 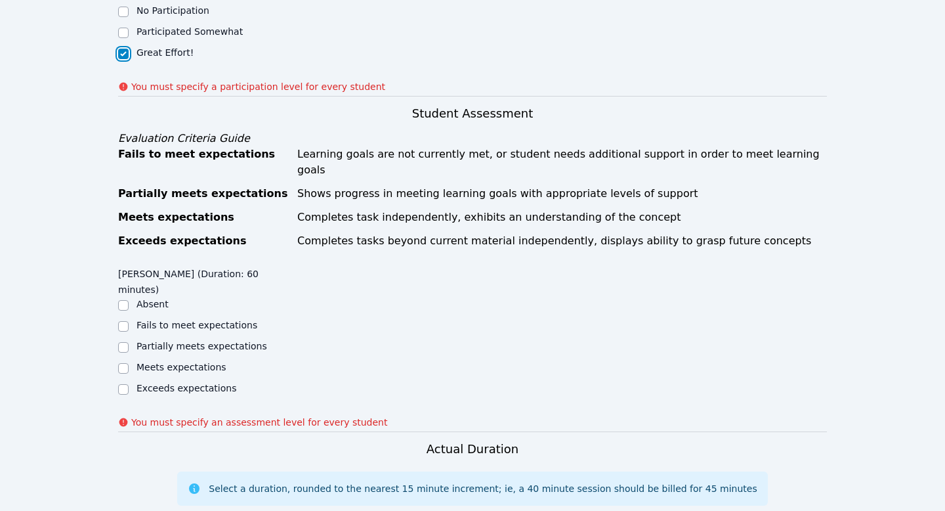 I want to click on div: Learning goals are not currently met, or student needs additional support in order to meet learni..., so click(x=562, y=162).